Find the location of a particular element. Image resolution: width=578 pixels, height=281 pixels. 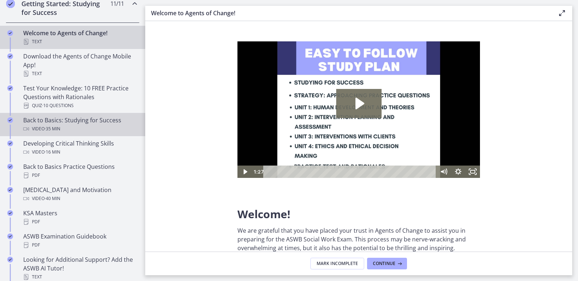

button: Mute is located at coordinates (206, 130).